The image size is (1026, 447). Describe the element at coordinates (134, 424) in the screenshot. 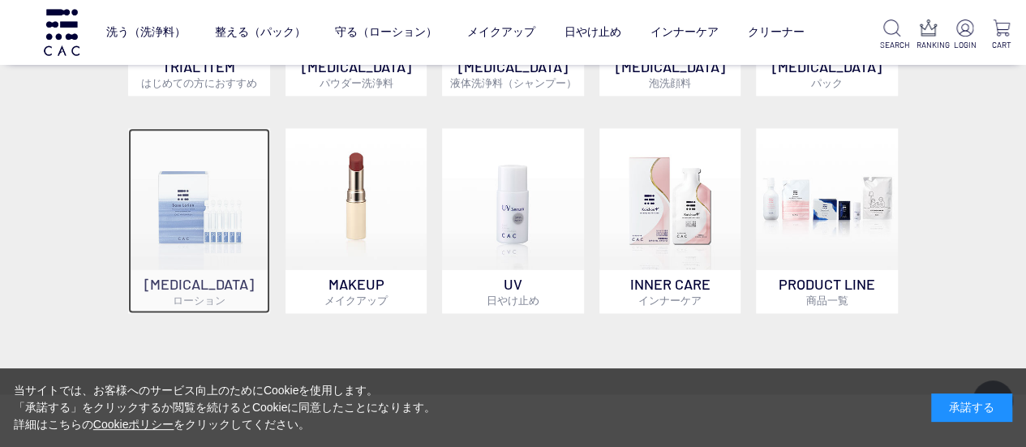

I see `a: Cookieポリシー` at that location.